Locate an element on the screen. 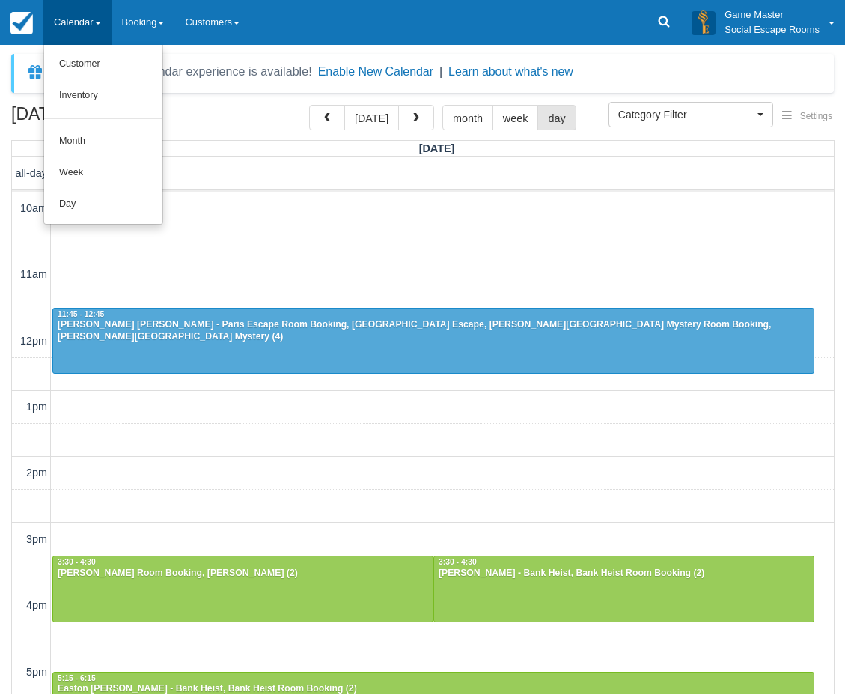 The image size is (845, 698). button: day is located at coordinates (556, 118).